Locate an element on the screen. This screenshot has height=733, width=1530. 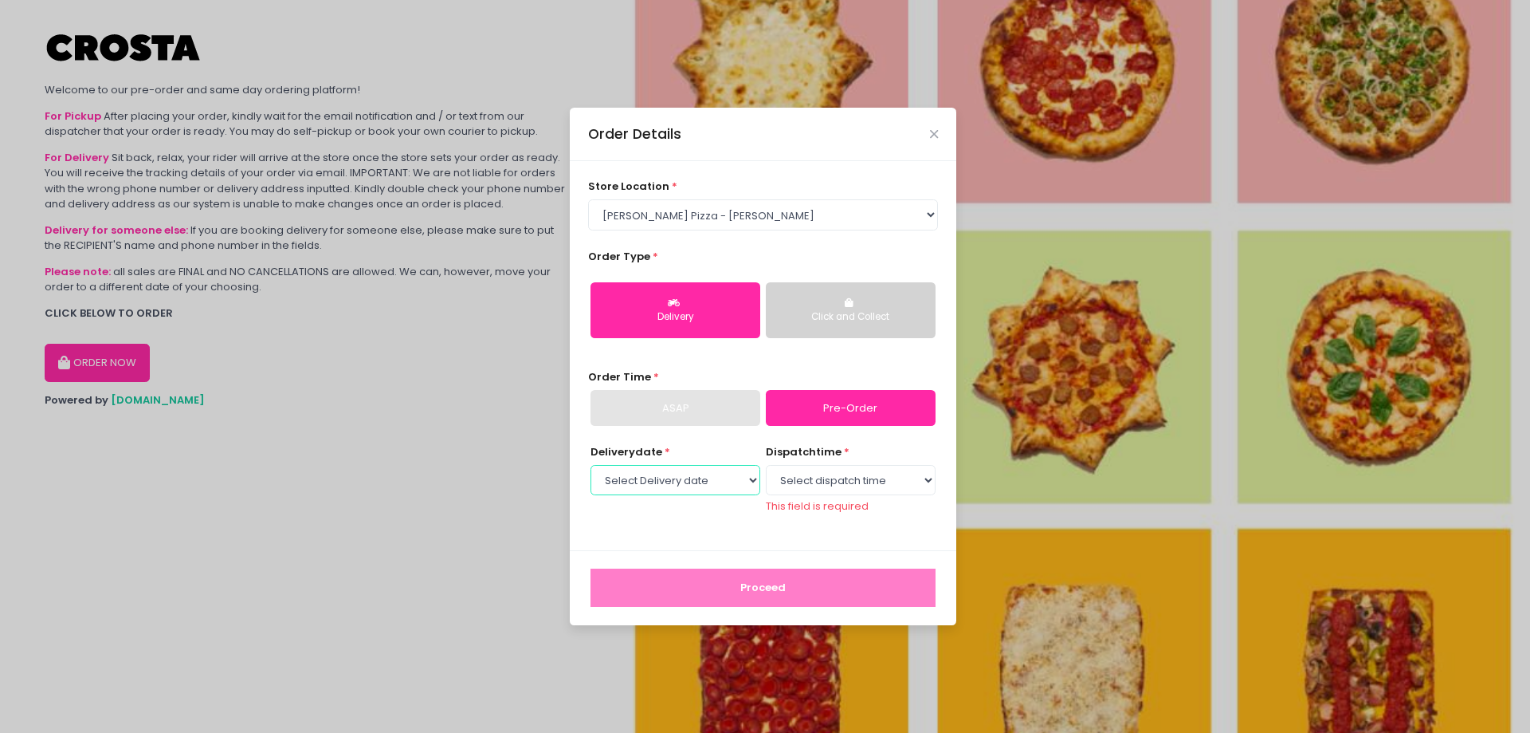
button: Click and Collect is located at coordinates (850, 310).